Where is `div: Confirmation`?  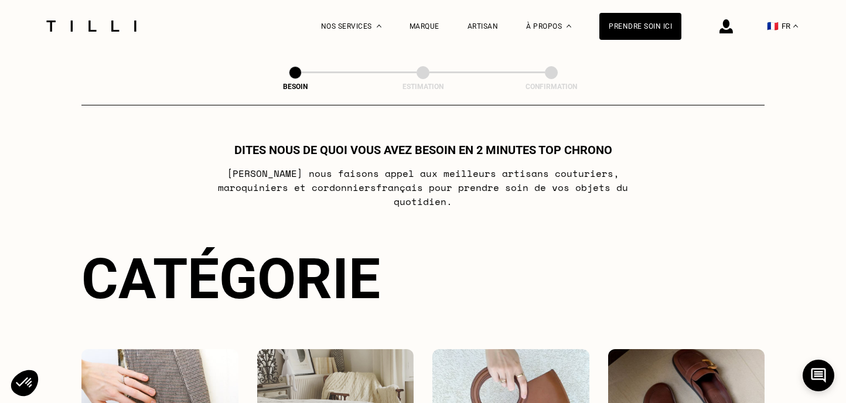 div: Confirmation is located at coordinates (551, 87).